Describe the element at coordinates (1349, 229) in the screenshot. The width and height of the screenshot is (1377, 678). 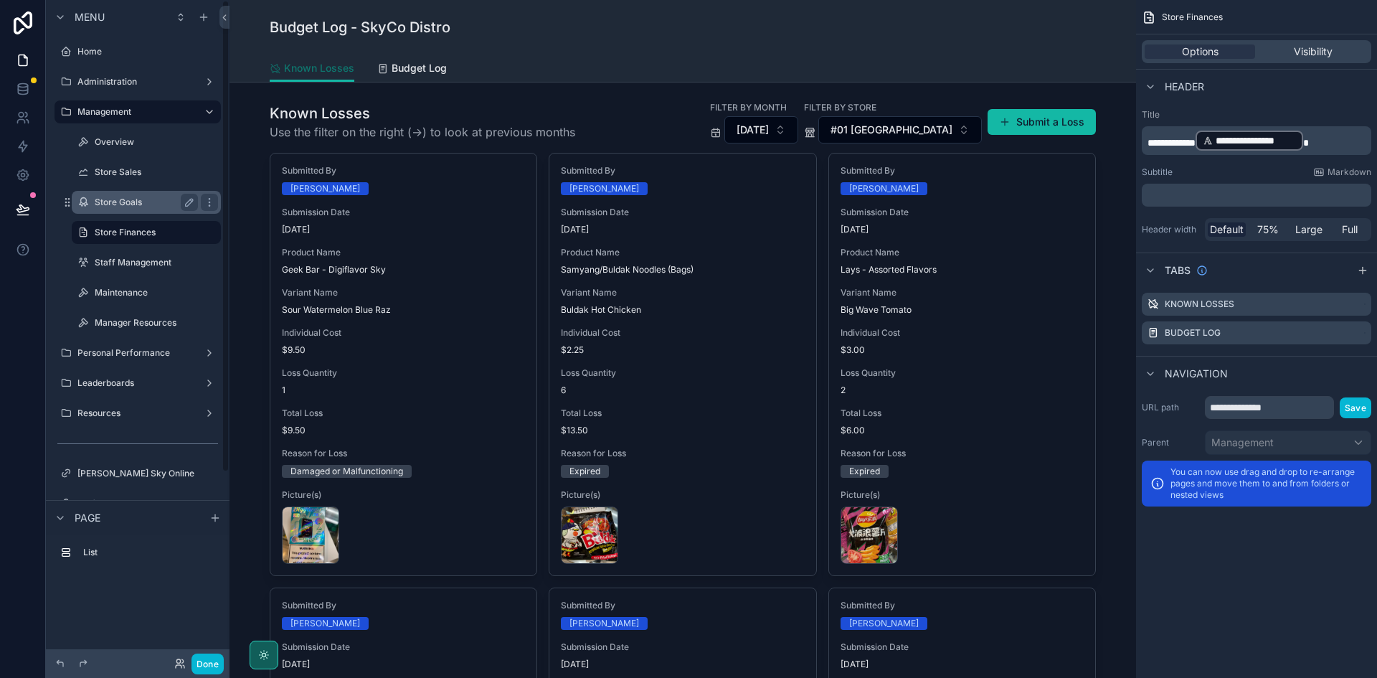
I see `span: Full` at that location.